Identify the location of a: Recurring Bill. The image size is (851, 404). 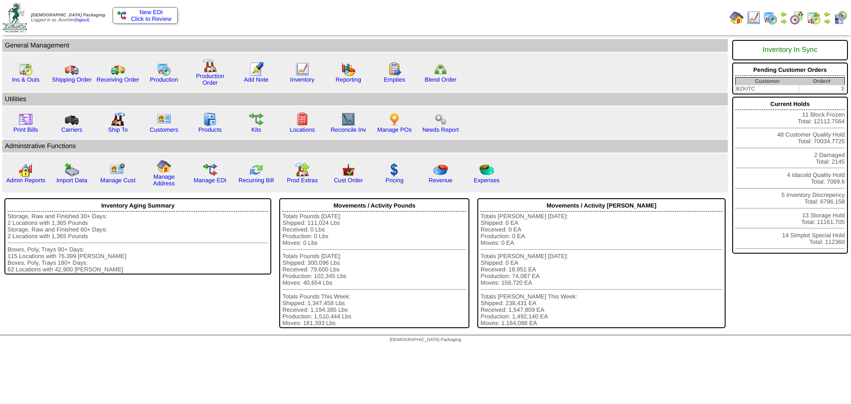
(256, 180).